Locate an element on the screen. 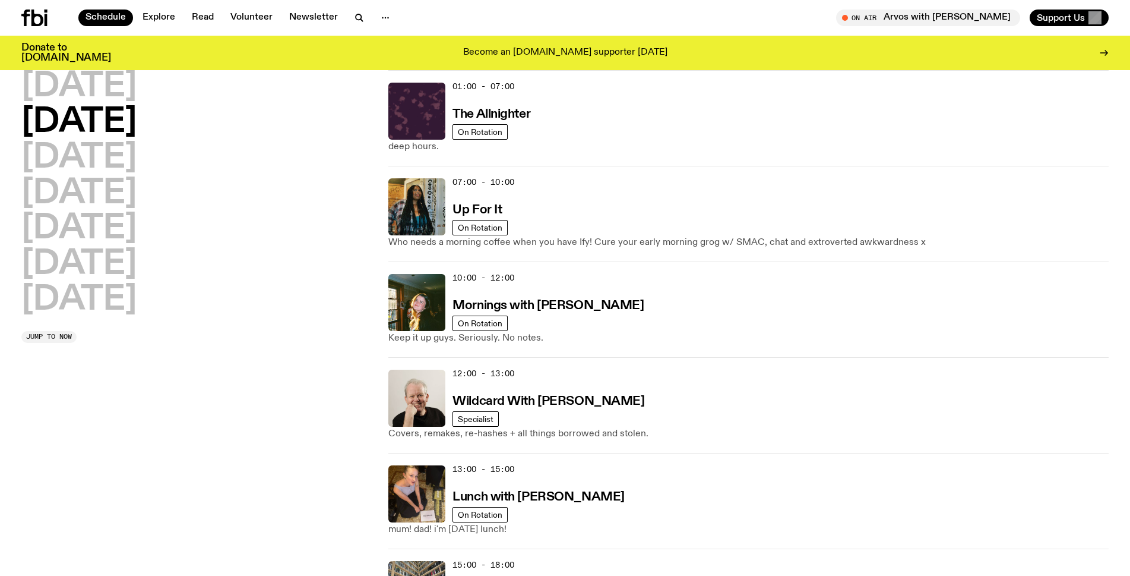  img: SLC lunch cover is located at coordinates (417, 494).